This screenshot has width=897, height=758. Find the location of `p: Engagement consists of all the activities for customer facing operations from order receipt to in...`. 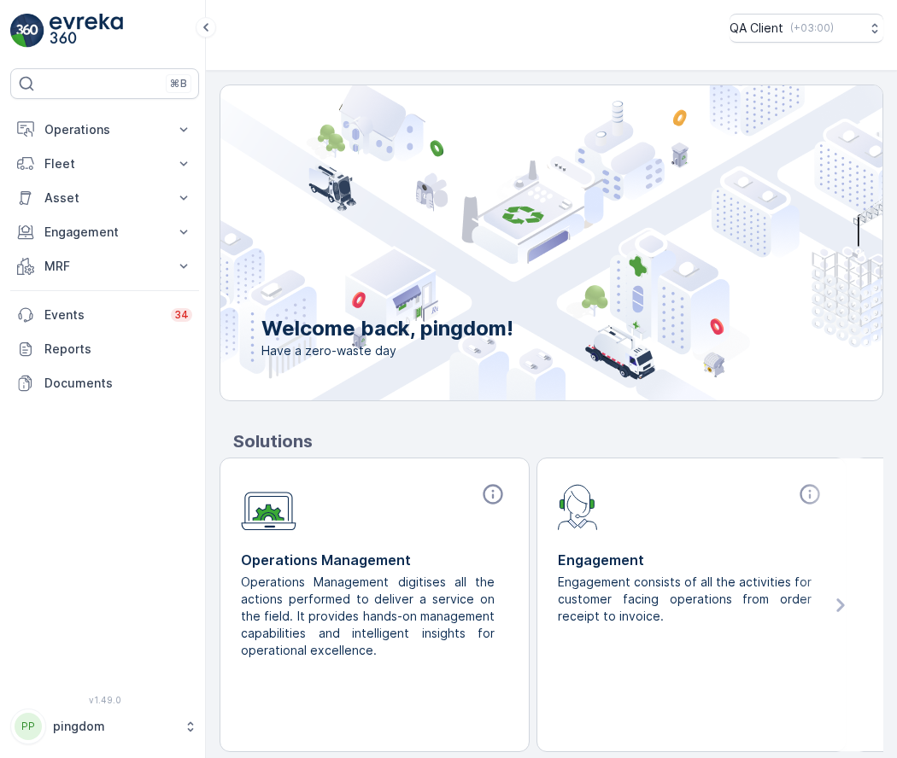

p: Engagement consists of all the activities for customer facing operations from order receipt to in... is located at coordinates (684, 600).